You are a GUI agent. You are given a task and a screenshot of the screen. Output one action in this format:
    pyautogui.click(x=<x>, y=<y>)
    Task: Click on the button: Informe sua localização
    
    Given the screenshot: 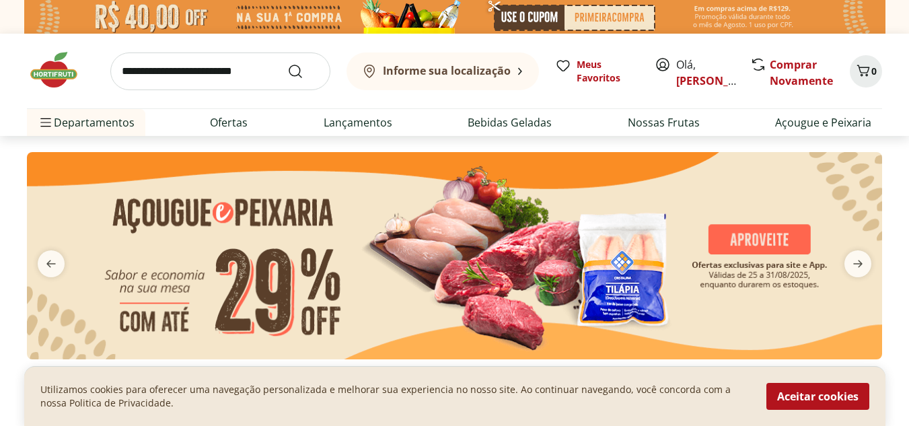 What is the action you would take?
    pyautogui.click(x=443, y=71)
    